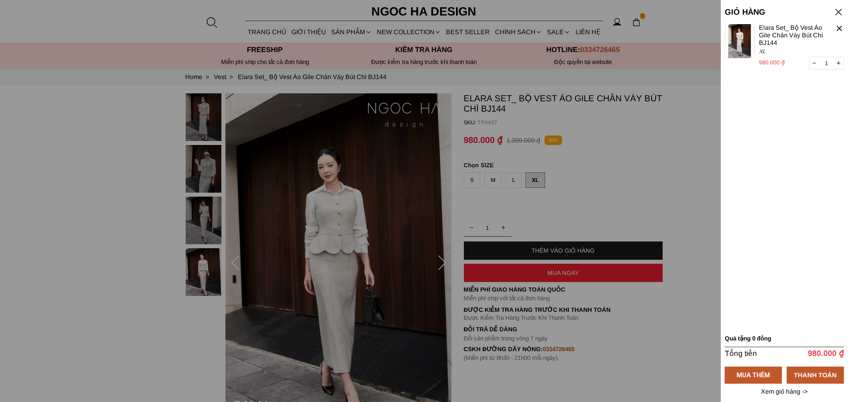  What do you see at coordinates (784, 392) in the screenshot?
I see `p: Xem giỏ hàng ->` at bounding box center [784, 392].